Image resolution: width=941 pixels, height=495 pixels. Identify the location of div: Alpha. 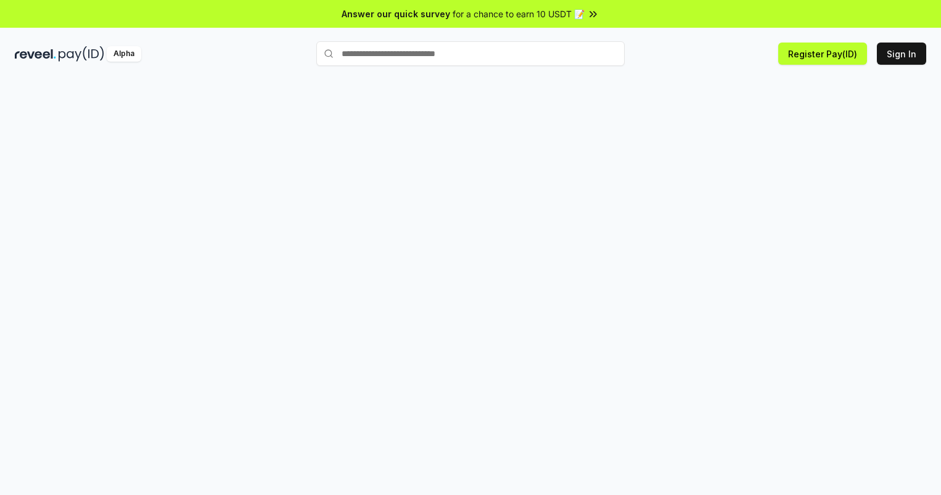
(124, 54).